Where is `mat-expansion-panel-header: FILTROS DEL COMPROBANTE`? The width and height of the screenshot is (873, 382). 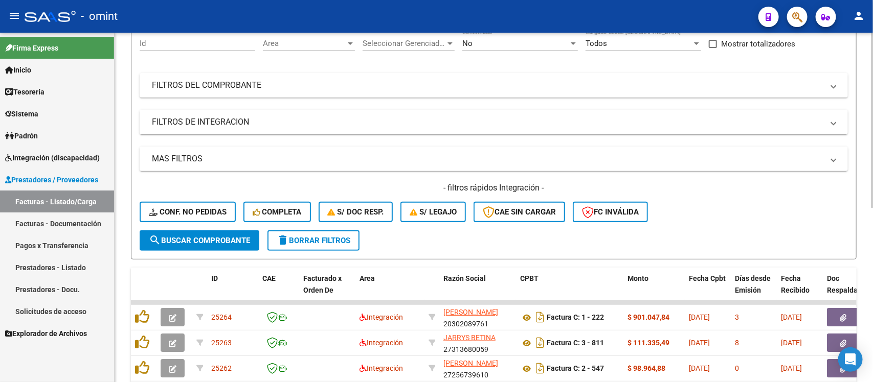
mat-expansion-panel-header: FILTROS DEL COMPROBANTE is located at coordinates (493, 85).